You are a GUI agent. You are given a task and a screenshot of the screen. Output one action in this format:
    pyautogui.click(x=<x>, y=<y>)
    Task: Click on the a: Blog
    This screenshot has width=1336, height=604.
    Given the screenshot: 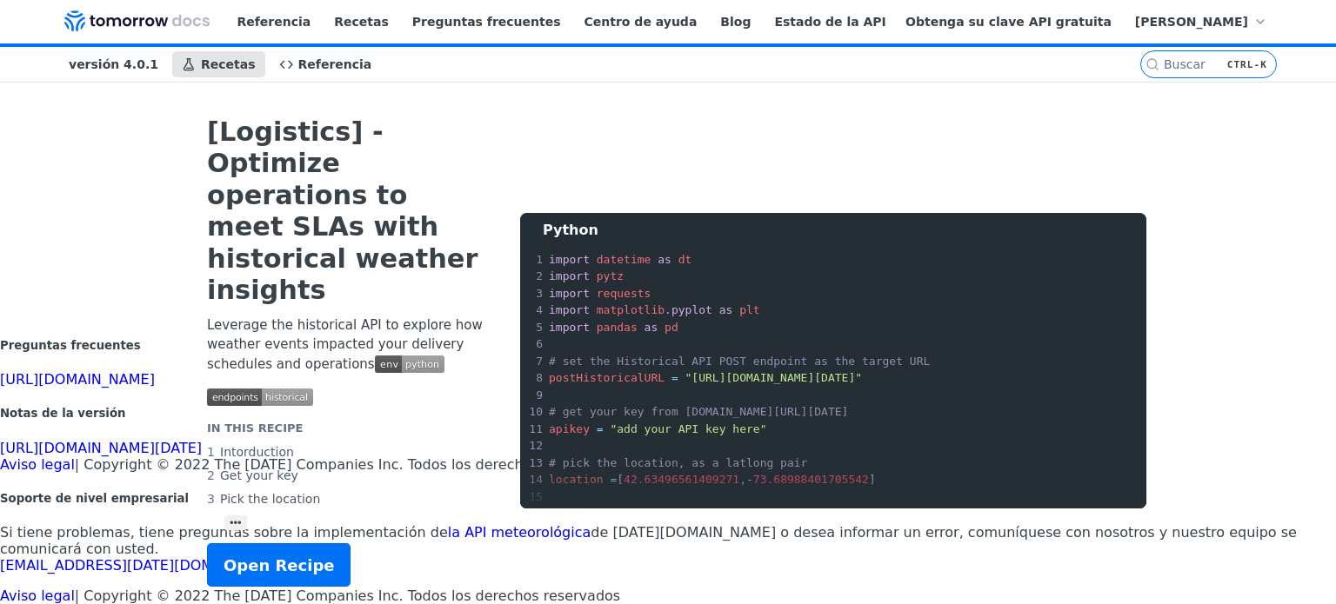 What is the action you would take?
    pyautogui.click(x=735, y=22)
    